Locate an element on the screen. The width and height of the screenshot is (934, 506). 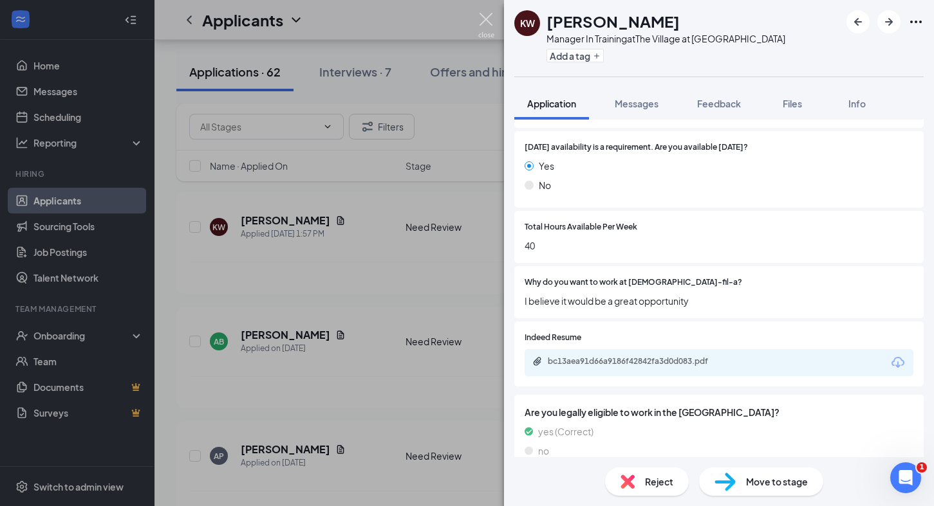
span: Move to stage is located at coordinates (777, 482).